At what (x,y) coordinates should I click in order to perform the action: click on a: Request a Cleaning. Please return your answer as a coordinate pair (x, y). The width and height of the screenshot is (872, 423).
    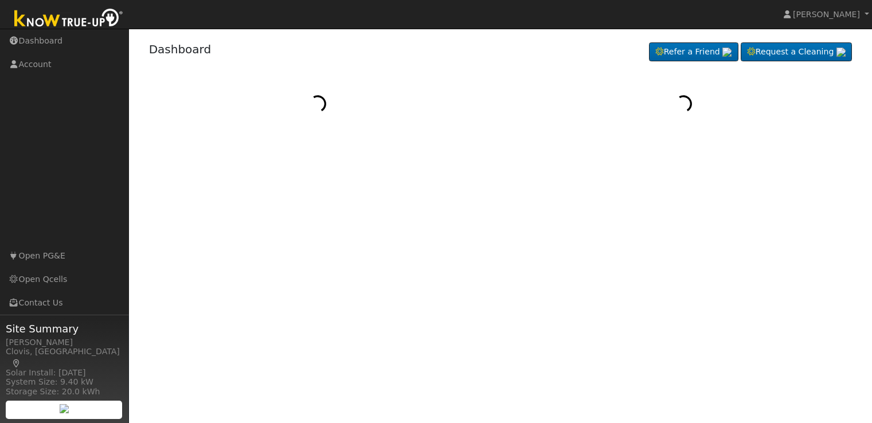
    Looking at the image, I should click on (796, 52).